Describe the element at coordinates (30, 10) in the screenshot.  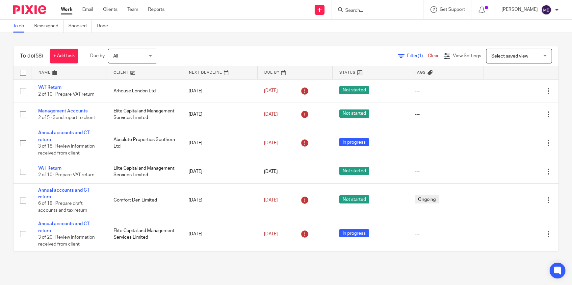
I see `img: Pixie` at that location.